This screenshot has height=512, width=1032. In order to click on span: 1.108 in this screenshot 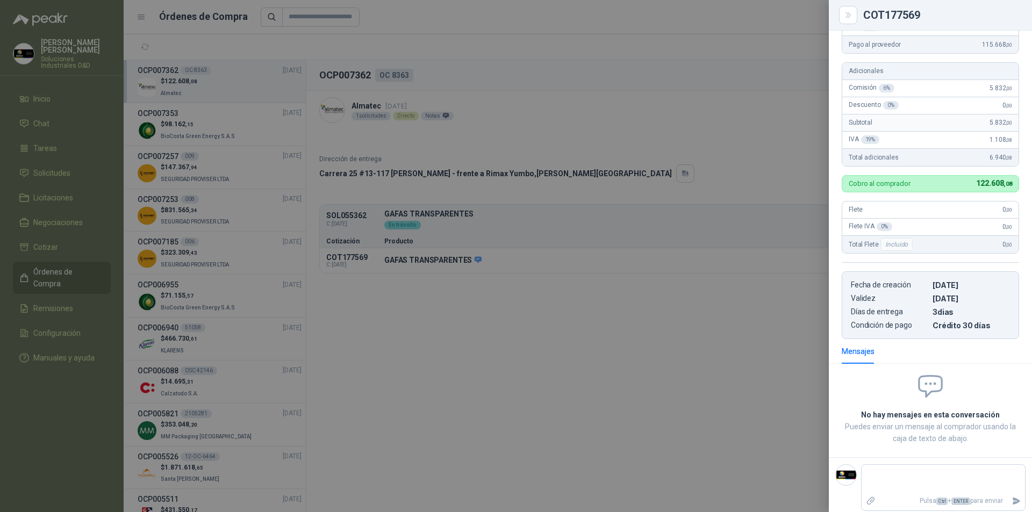, I will do `click(1001, 140)`.